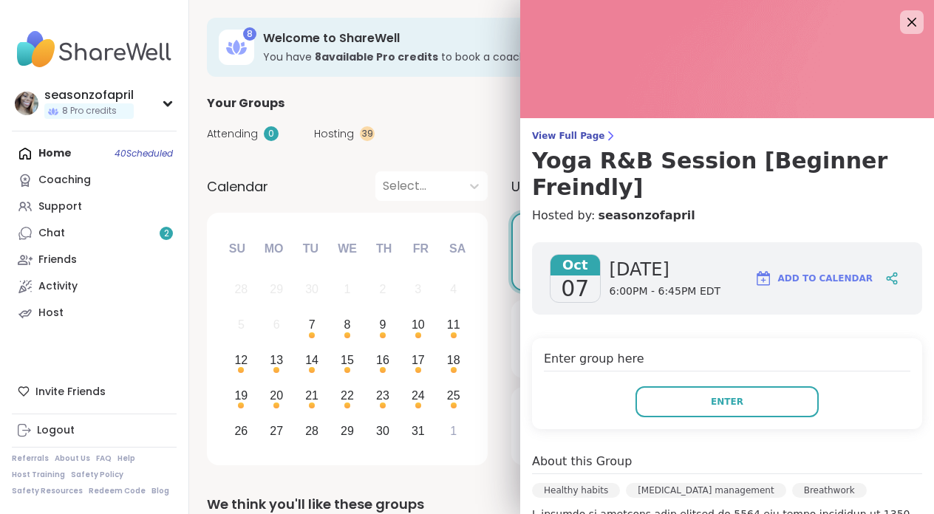 This screenshot has height=514, width=934. What do you see at coordinates (237, 186) in the screenshot?
I see `span: Calendar` at bounding box center [237, 186].